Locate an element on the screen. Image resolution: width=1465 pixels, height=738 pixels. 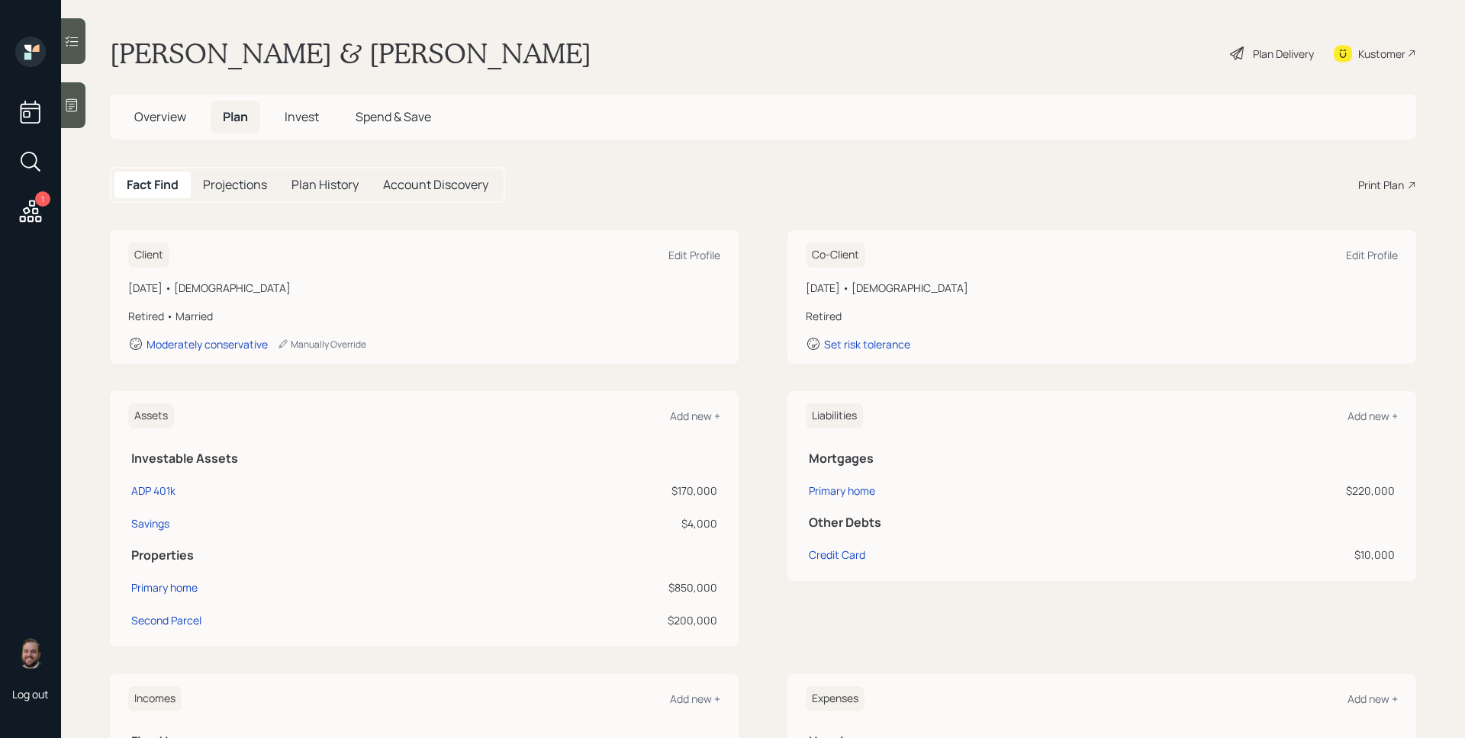
h6: Liabilities is located at coordinates (834, 416).